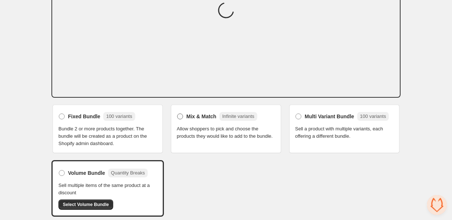  I want to click on span: Multi Variant Bundle, so click(329, 117).